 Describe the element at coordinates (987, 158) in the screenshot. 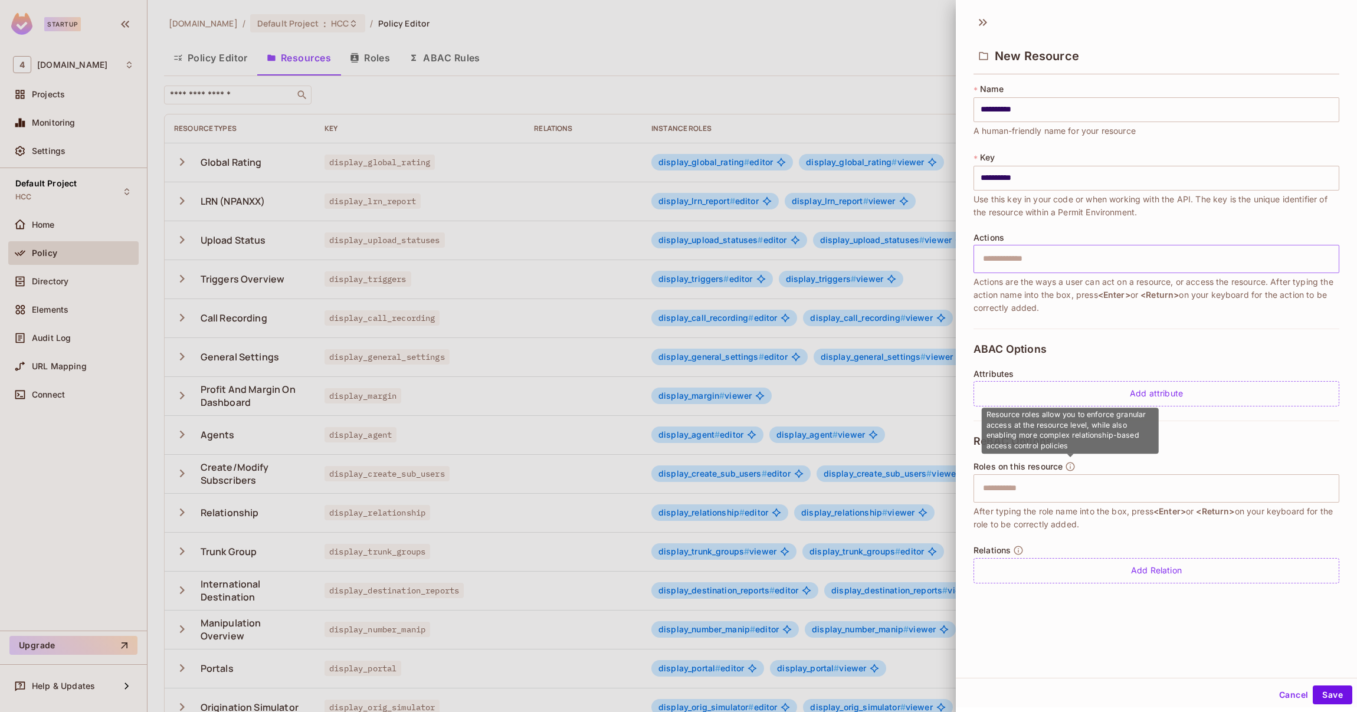

I see `span: Key` at that location.